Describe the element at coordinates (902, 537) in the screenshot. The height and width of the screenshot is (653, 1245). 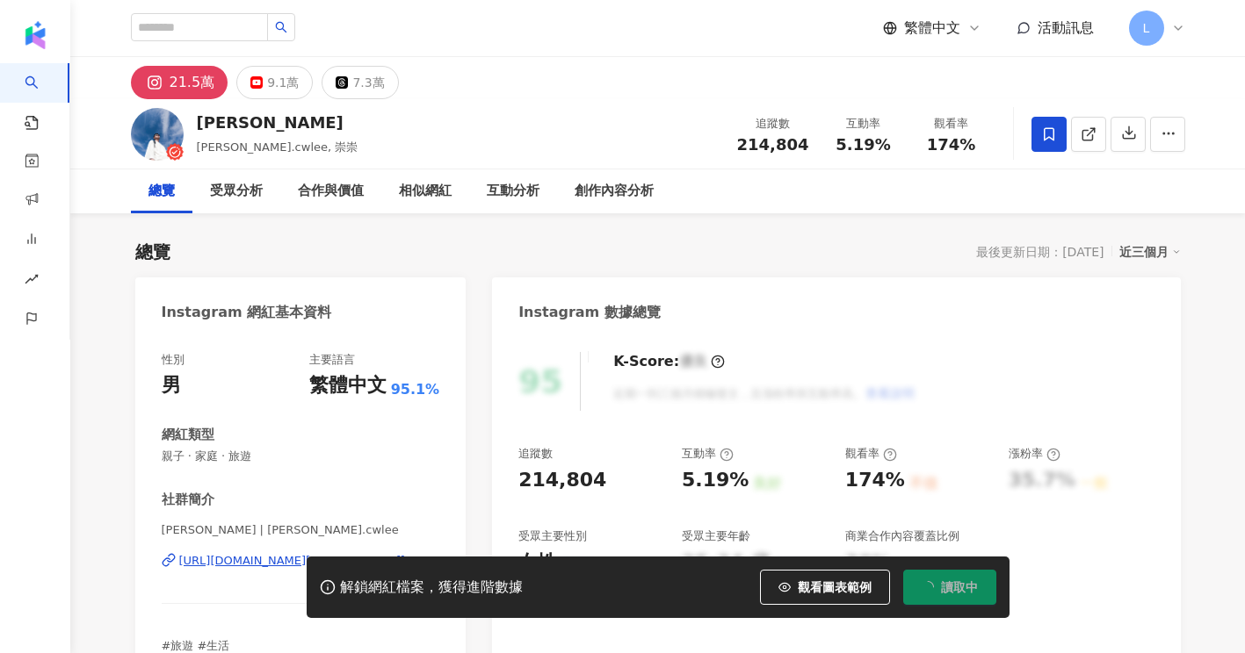
I see `div: 商業合作內容覆蓋比例` at that location.